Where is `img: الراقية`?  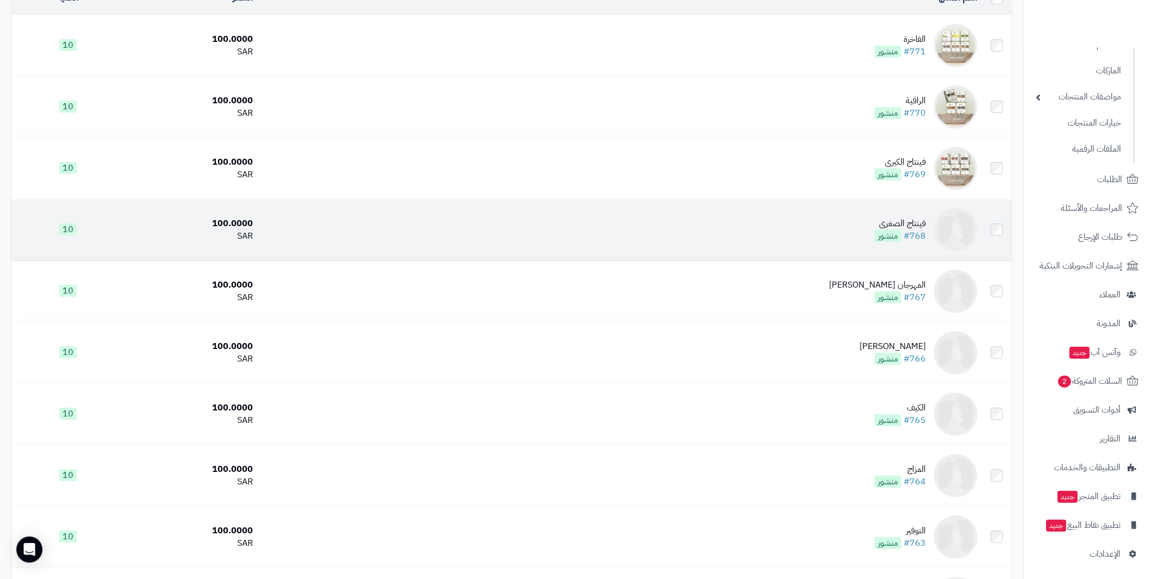
img: الراقية is located at coordinates (956, 107).